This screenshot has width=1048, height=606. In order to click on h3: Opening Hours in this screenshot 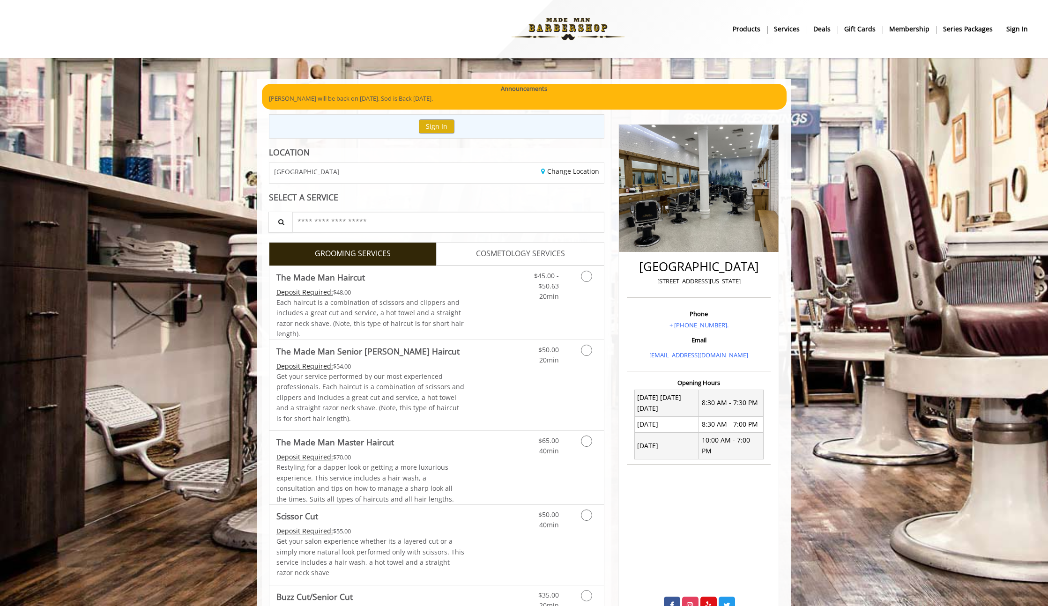, I will do `click(698, 383)`.